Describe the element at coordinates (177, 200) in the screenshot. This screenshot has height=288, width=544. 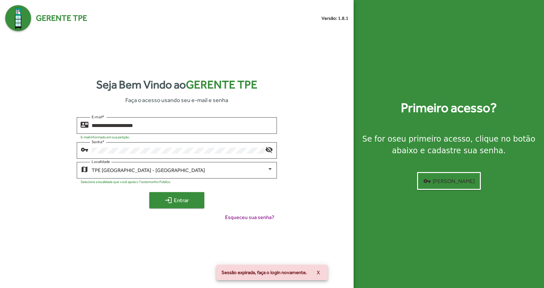
I see `span: Entrar` at that location.